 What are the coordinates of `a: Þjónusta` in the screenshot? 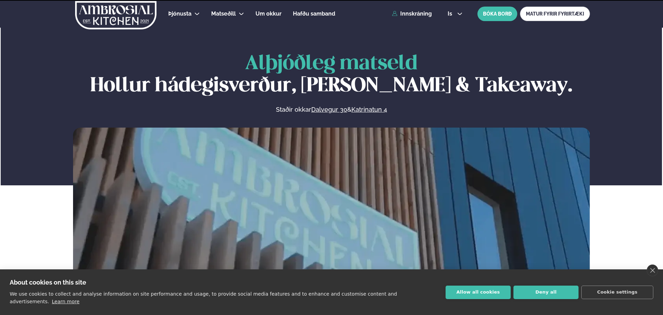 It's located at (180, 14).